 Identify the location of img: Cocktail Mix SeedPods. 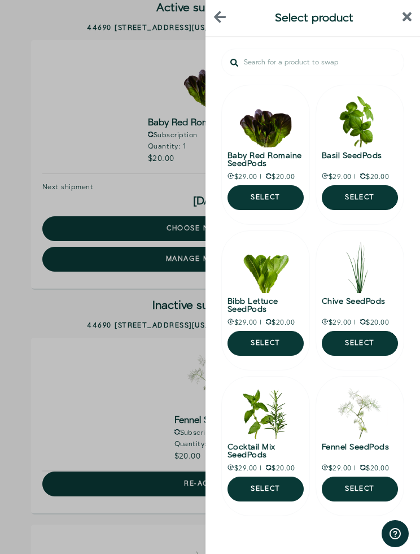
(266, 410).